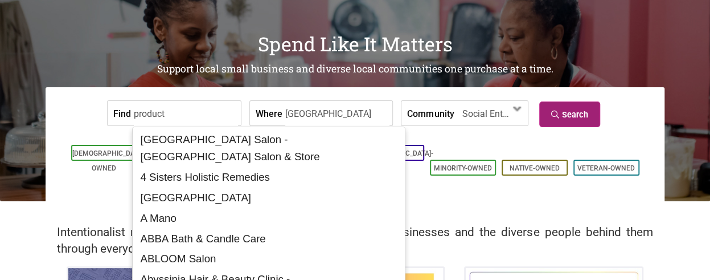 The height and width of the screenshot is (280, 710). What do you see at coordinates (269, 113) in the screenshot?
I see `label: Where` at bounding box center [269, 113].